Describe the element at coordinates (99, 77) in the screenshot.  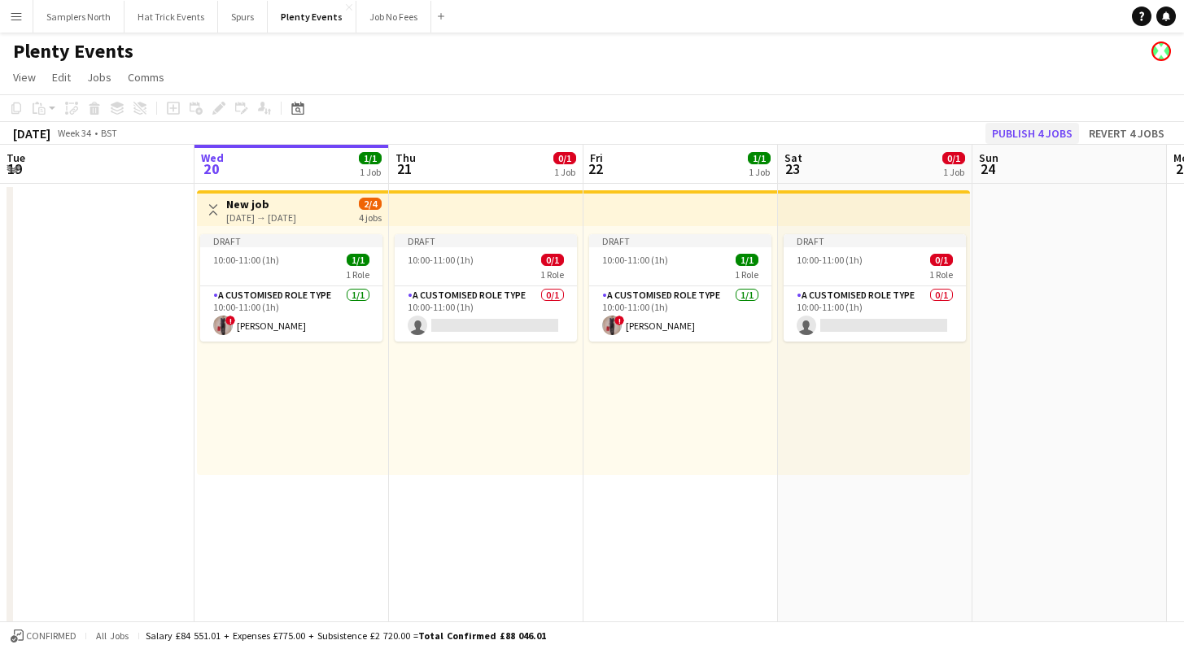
I see `a: Jobs` at that location.